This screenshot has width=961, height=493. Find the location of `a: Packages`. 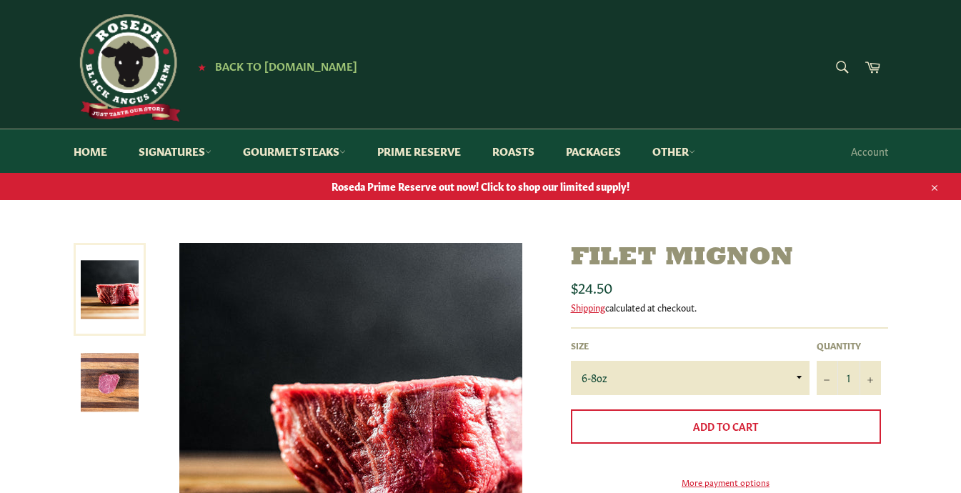

a: Packages is located at coordinates (593, 151).